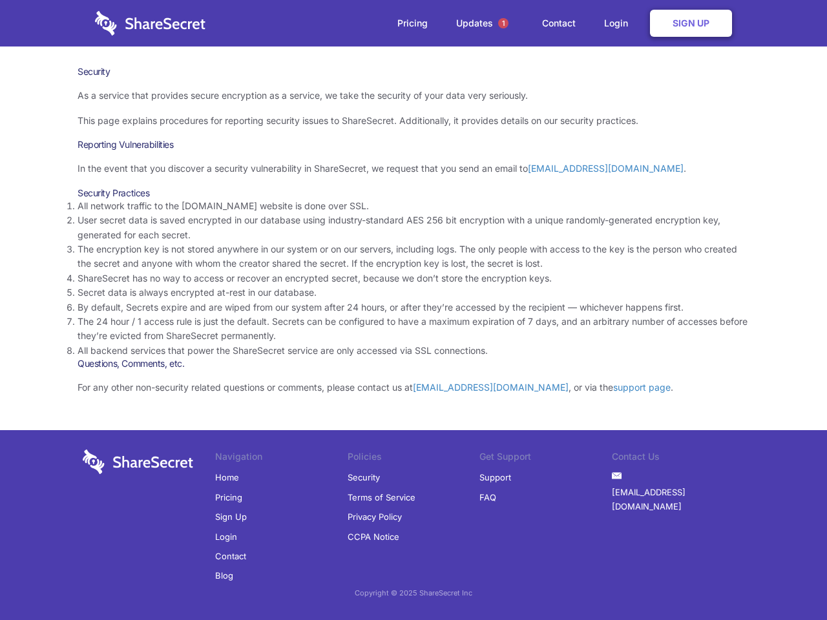  I want to click on a: Blog, so click(224, 576).